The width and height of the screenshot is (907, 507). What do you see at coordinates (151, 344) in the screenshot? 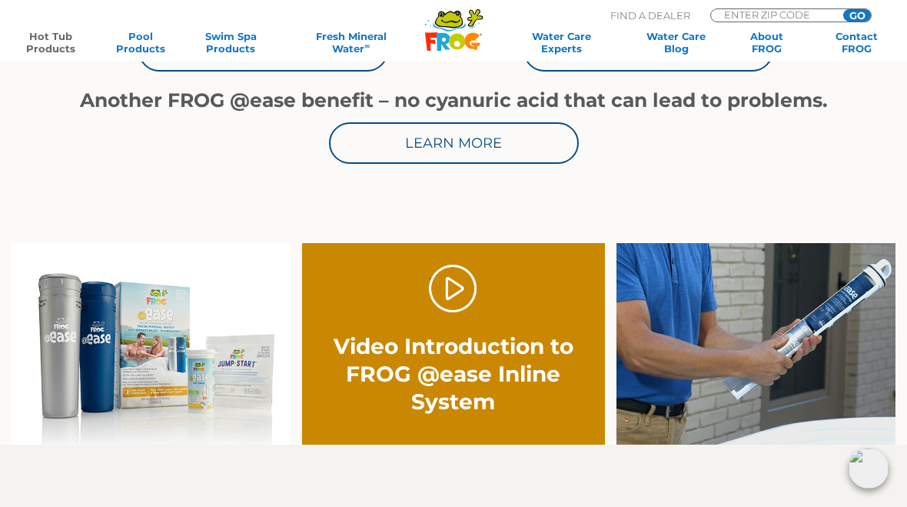
I see `img: inline family` at bounding box center [151, 344].